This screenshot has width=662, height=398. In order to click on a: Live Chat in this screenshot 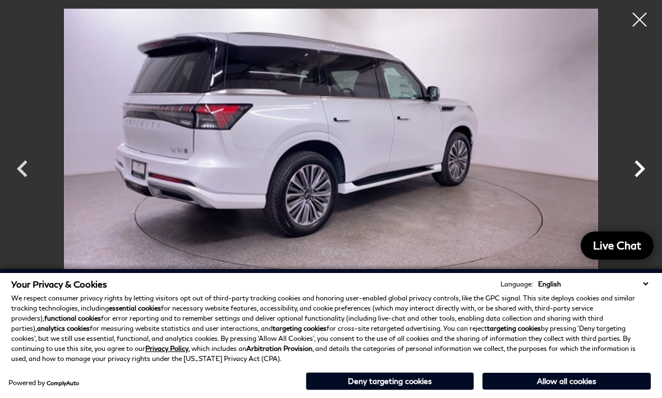, I will do `click(617, 246)`.